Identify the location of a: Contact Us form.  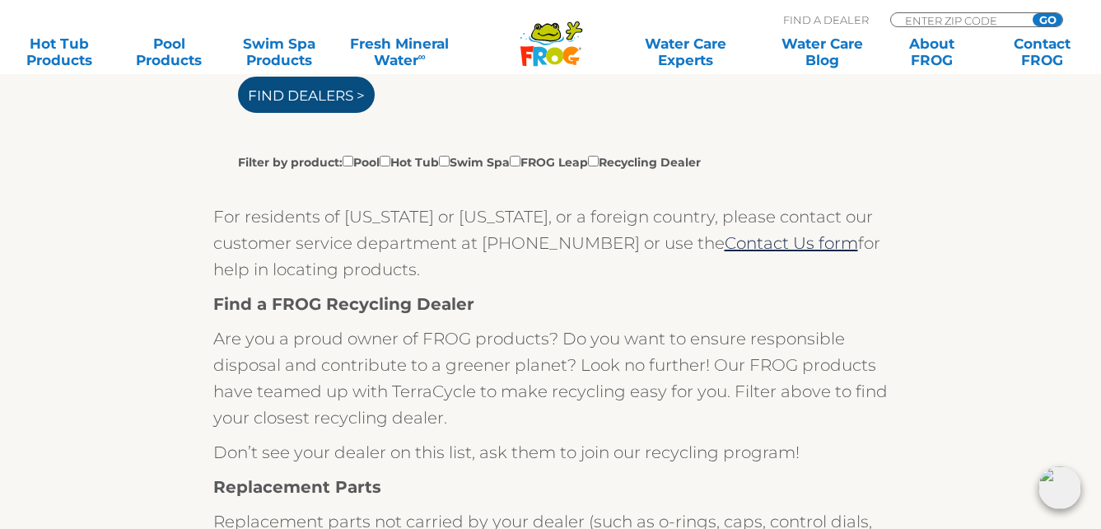
(791, 243).